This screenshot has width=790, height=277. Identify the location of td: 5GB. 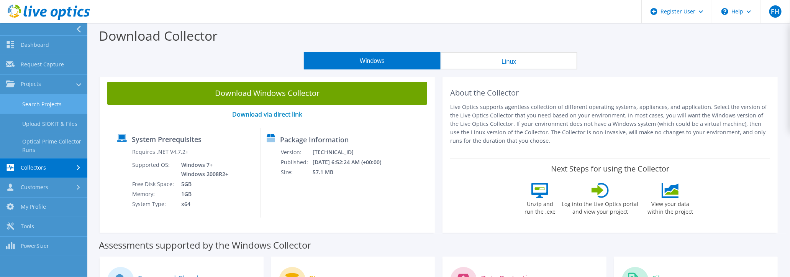
(203, 184).